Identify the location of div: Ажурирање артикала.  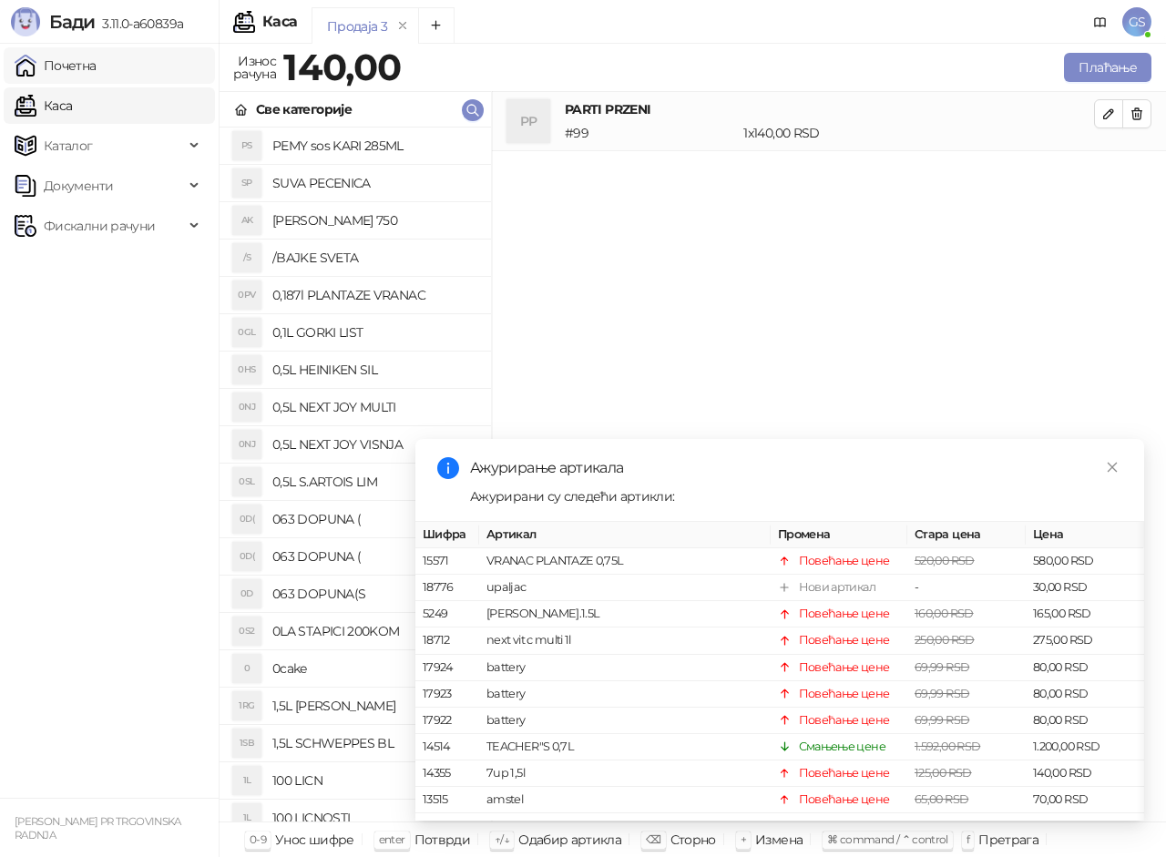
(796, 468).